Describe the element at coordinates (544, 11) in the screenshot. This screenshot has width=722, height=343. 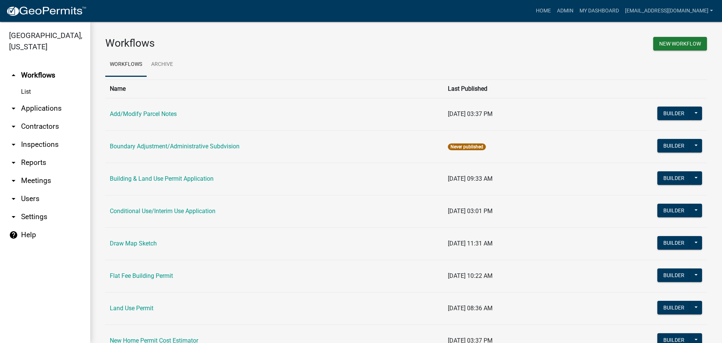
I see `a: Home` at that location.